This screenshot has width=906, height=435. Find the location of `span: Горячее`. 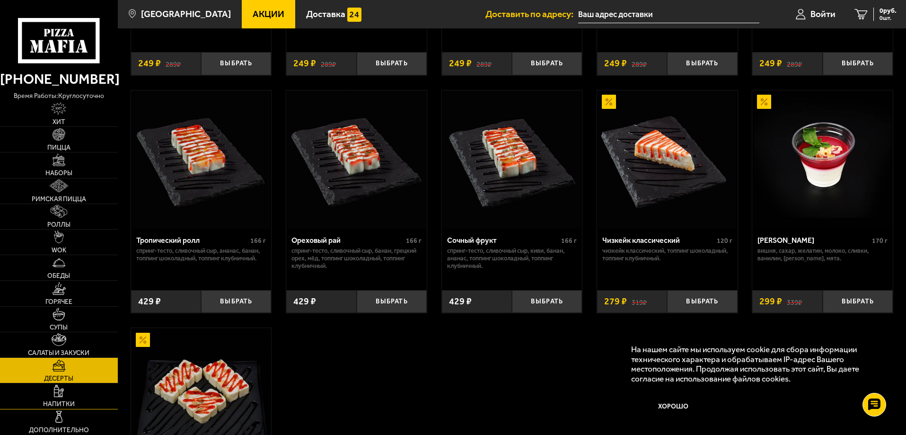

span: Горячее is located at coordinates (59, 302).